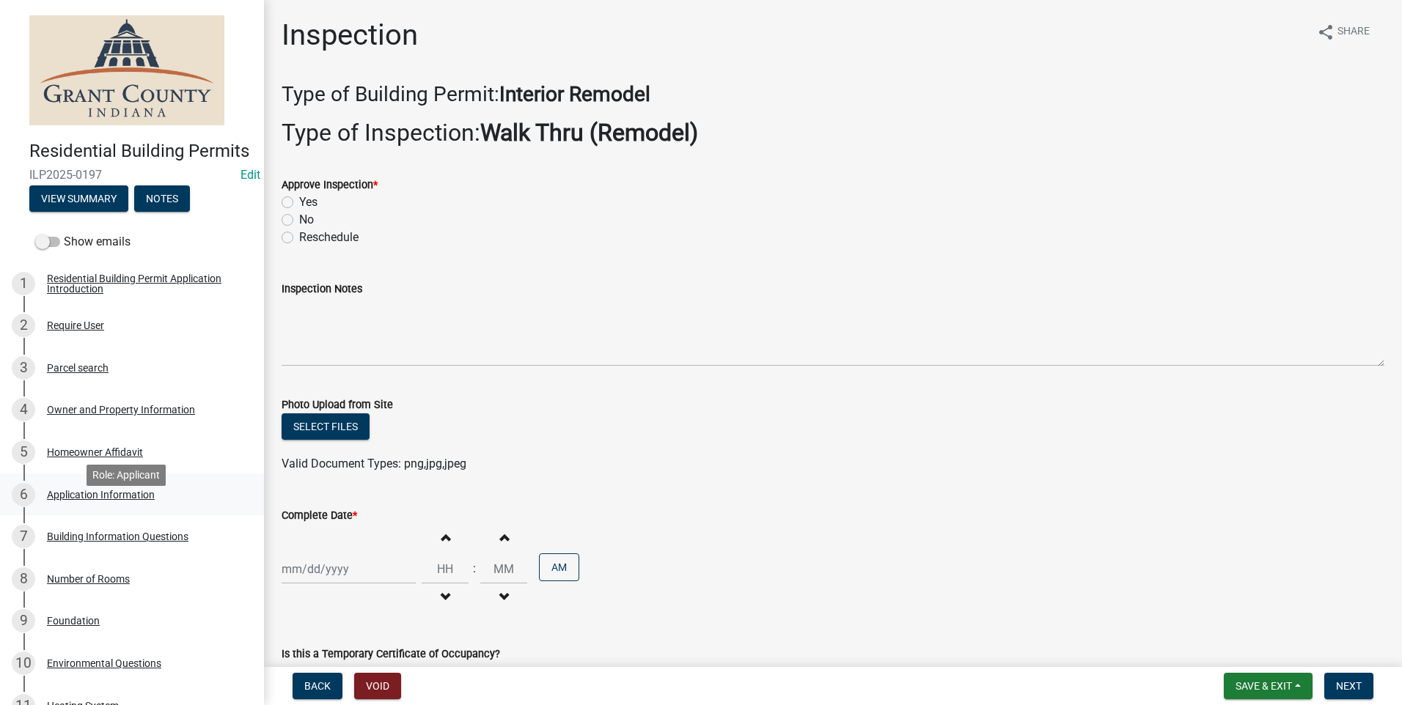 This screenshot has width=1402, height=705. What do you see at coordinates (1353, 32) in the screenshot?
I see `span: Share` at bounding box center [1353, 32].